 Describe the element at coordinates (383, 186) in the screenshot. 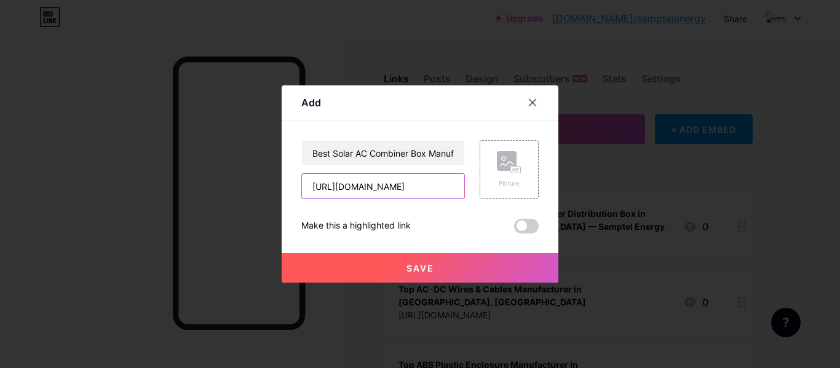

I see `input: URL` at that location.